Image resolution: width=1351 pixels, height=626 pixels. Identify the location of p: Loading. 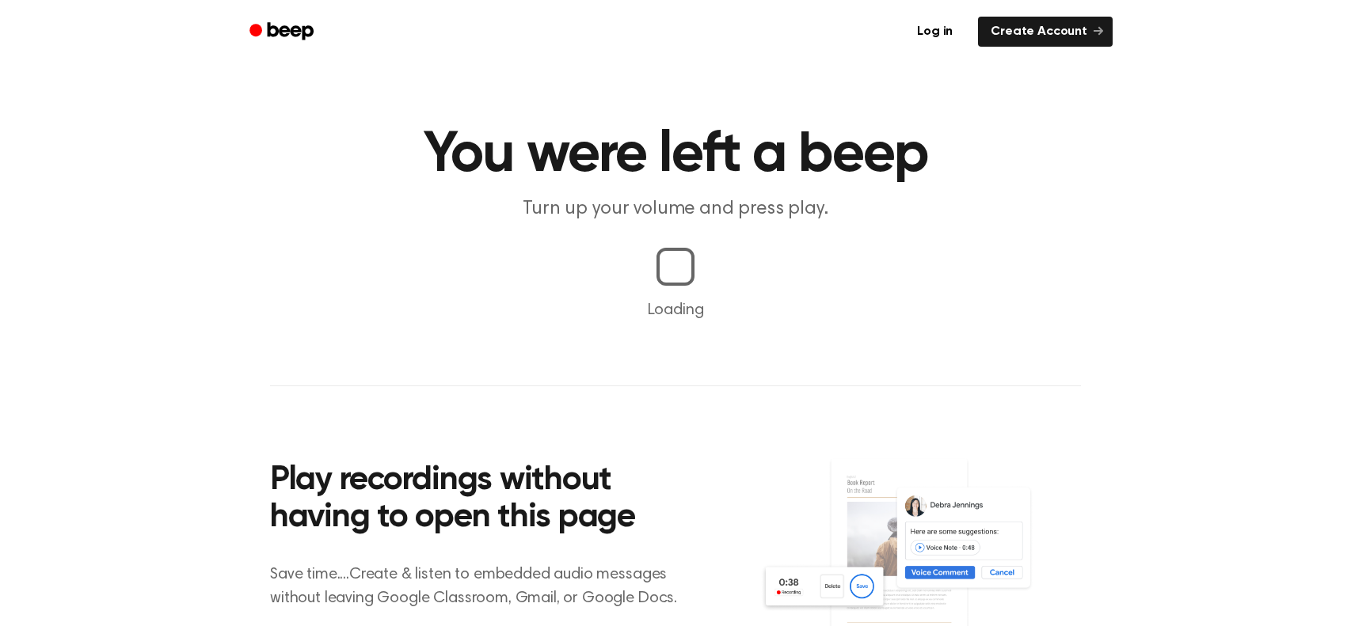
(675, 310).